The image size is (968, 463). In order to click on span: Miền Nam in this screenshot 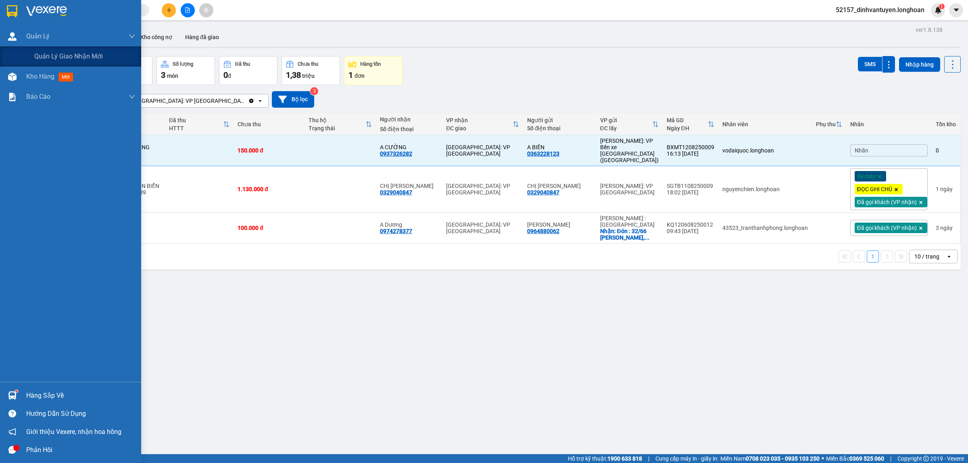, I will do `click(770, 459)`.